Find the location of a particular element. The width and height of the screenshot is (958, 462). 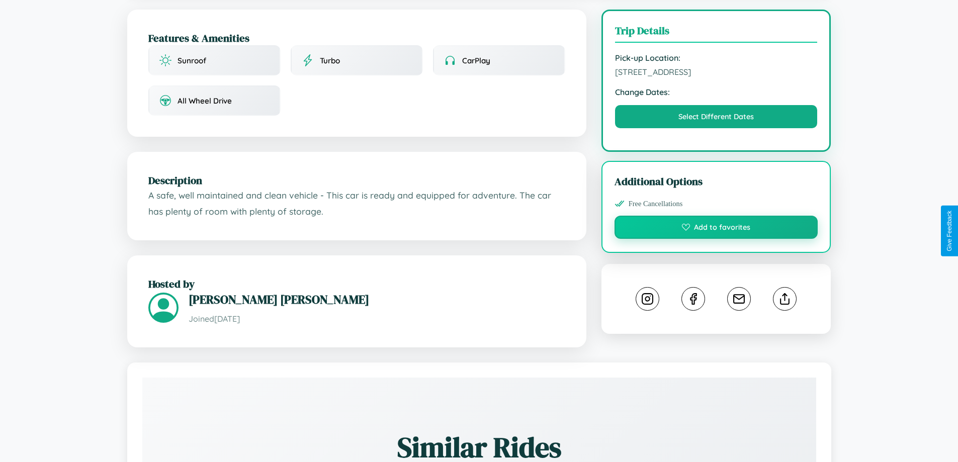

span: Free Cancellations is located at coordinates (656, 204).